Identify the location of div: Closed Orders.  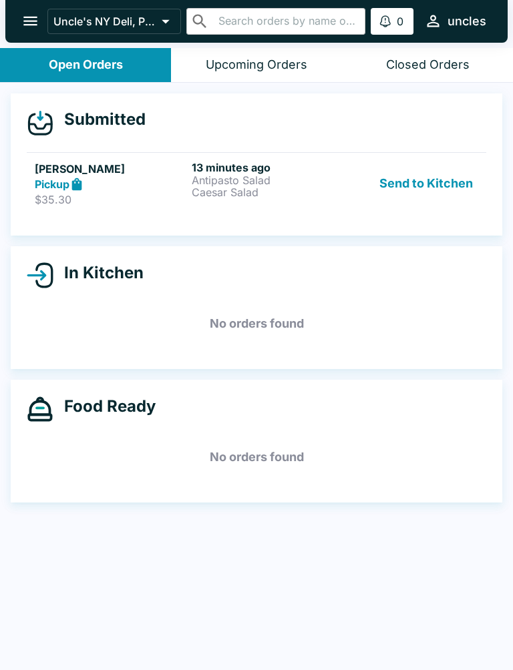
(427, 65).